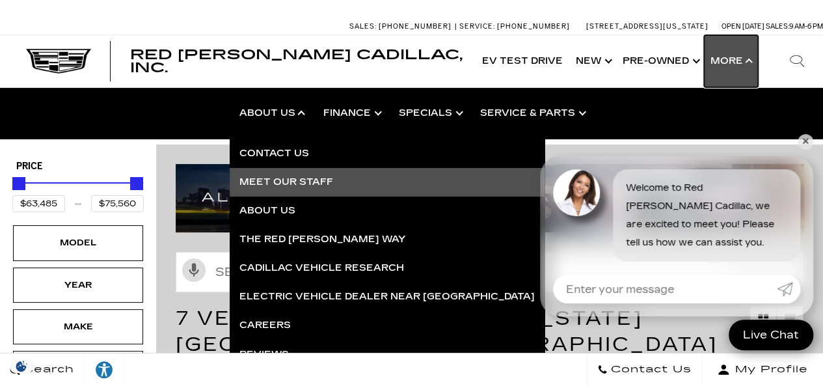 The width and height of the screenshot is (823, 386). Describe the element at coordinates (788, 289) in the screenshot. I see `a: Submit` at that location.